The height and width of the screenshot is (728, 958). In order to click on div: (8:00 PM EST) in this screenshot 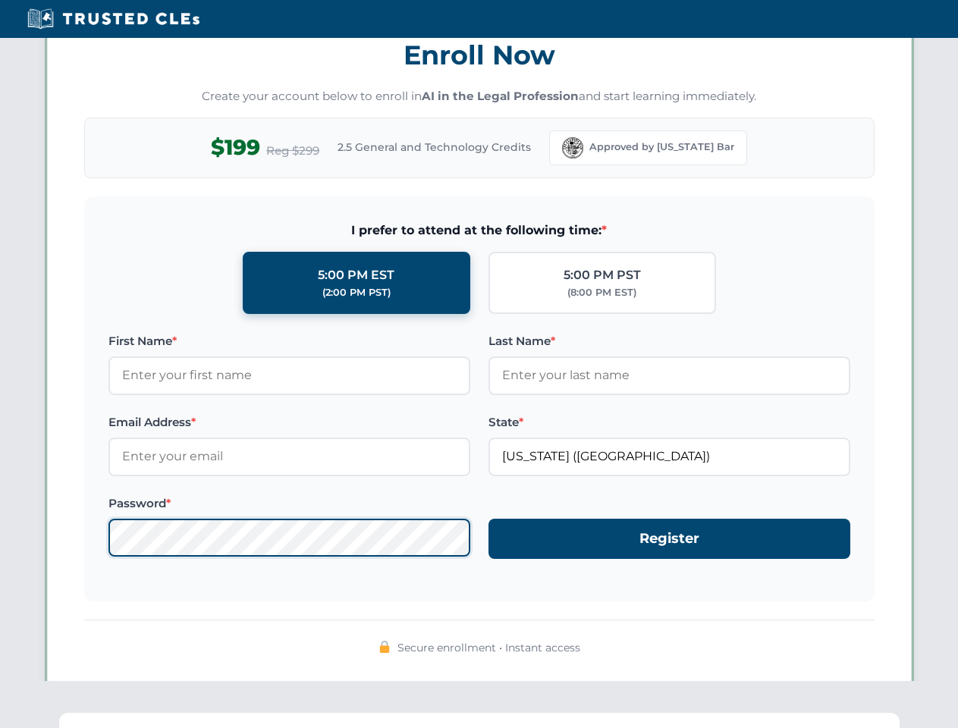, I will do `click(601, 293)`.